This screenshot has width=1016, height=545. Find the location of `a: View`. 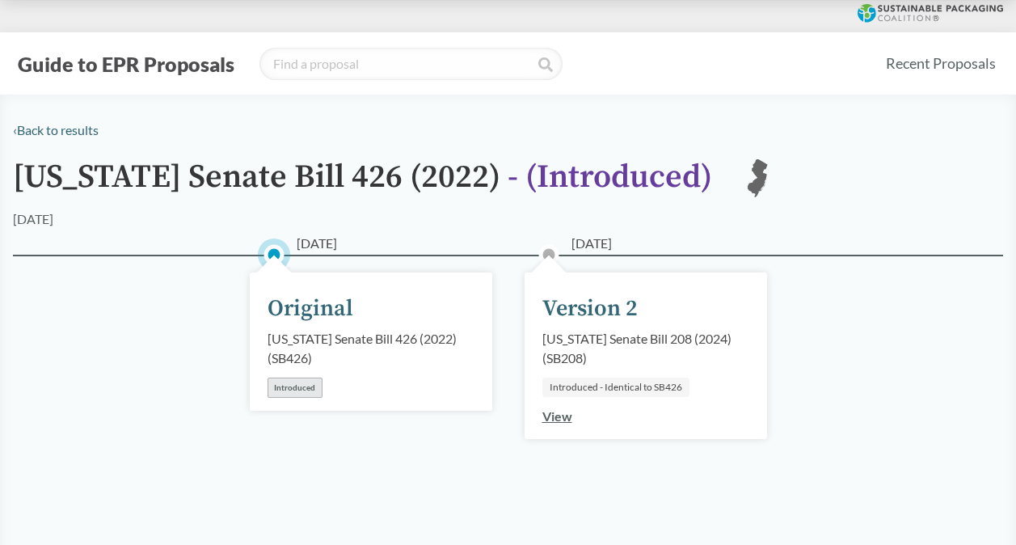

a: View is located at coordinates (557, 416).